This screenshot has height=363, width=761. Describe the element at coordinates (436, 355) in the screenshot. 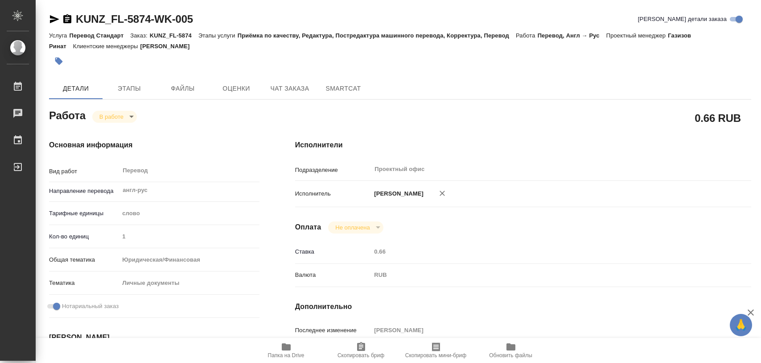

I see `span: Скопировать мини-бриф` at that location.